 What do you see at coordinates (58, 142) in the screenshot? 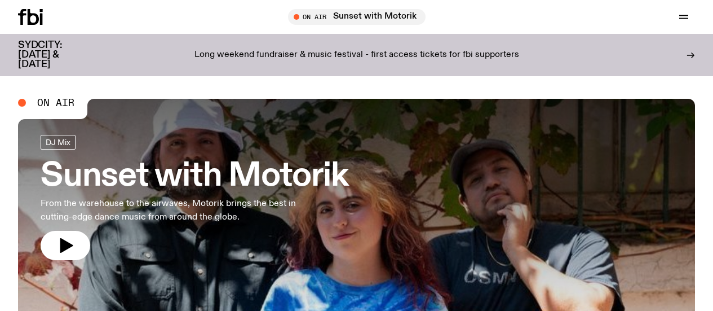
I see `a: DJ Mix` at bounding box center [58, 142].